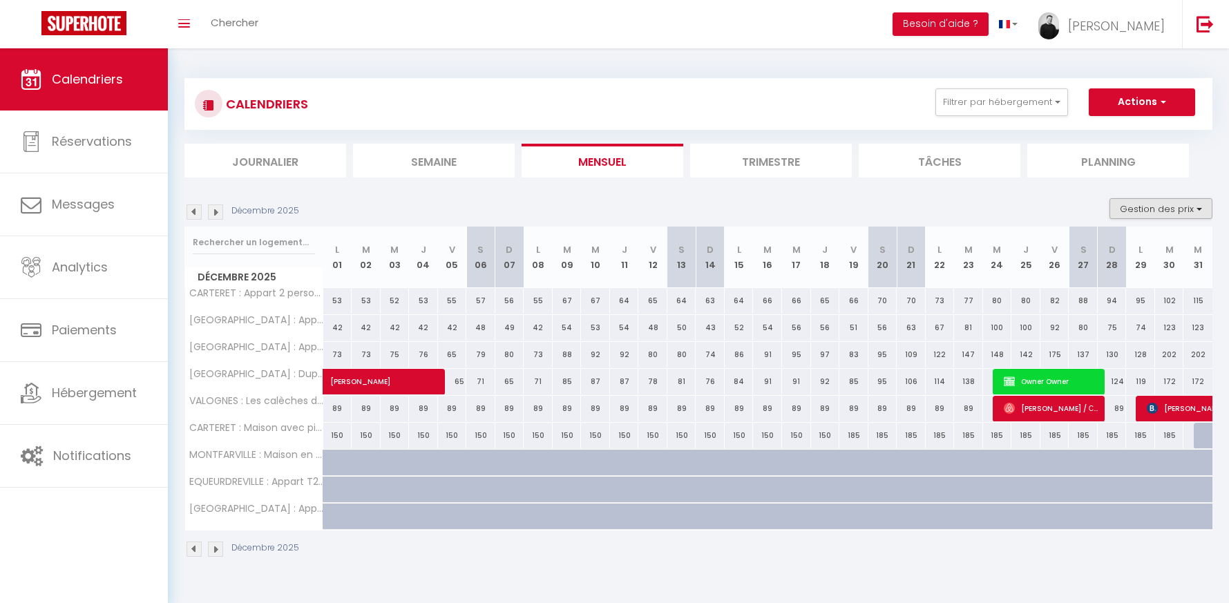 The height and width of the screenshot is (603, 1229). I want to click on div: 48, so click(653, 327).